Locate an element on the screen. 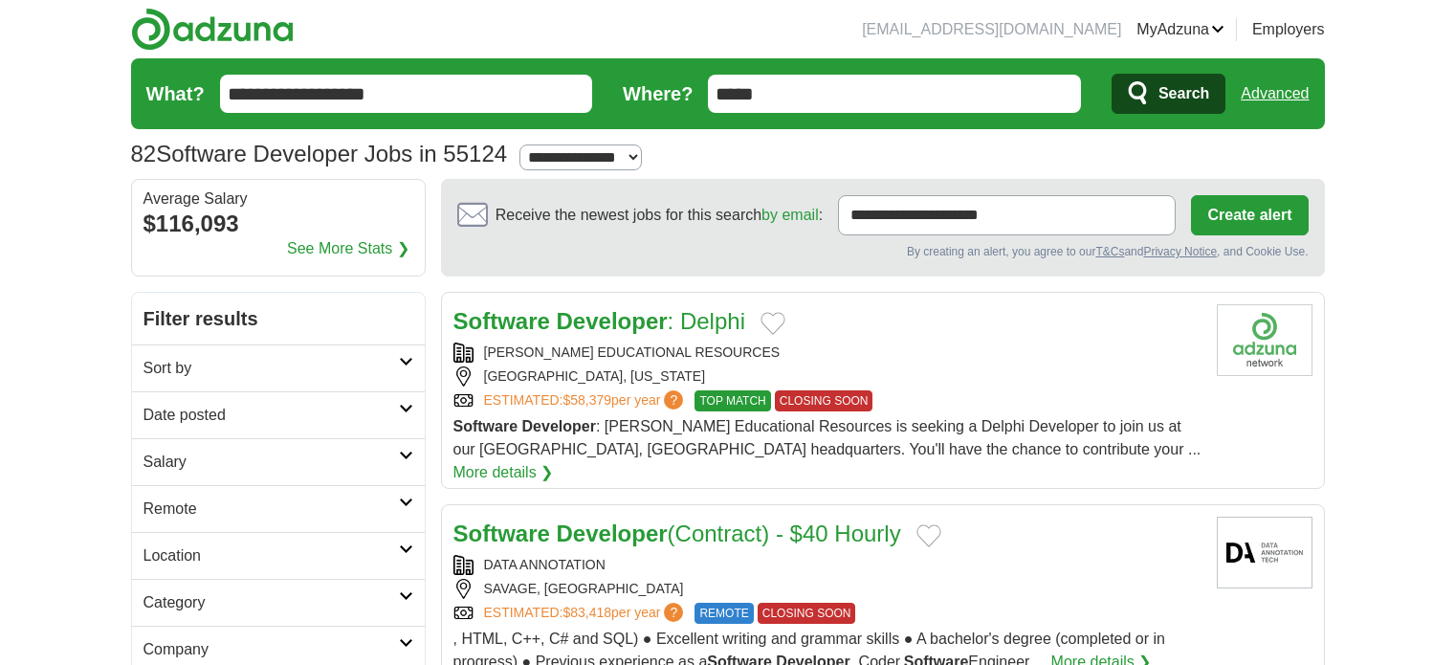 This screenshot has height=665, width=1455. a: ESTIMATED:$58,379per year? is located at coordinates (585, 401).